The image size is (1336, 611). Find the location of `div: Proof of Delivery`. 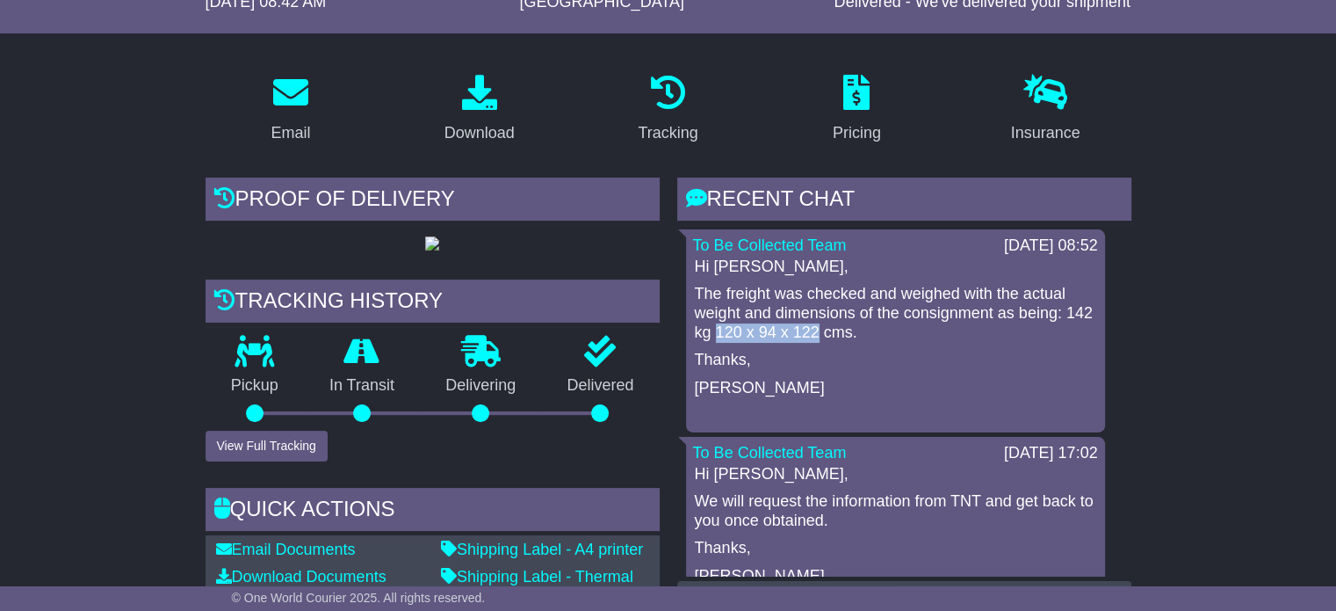

div: Proof of Delivery is located at coordinates (432, 201).